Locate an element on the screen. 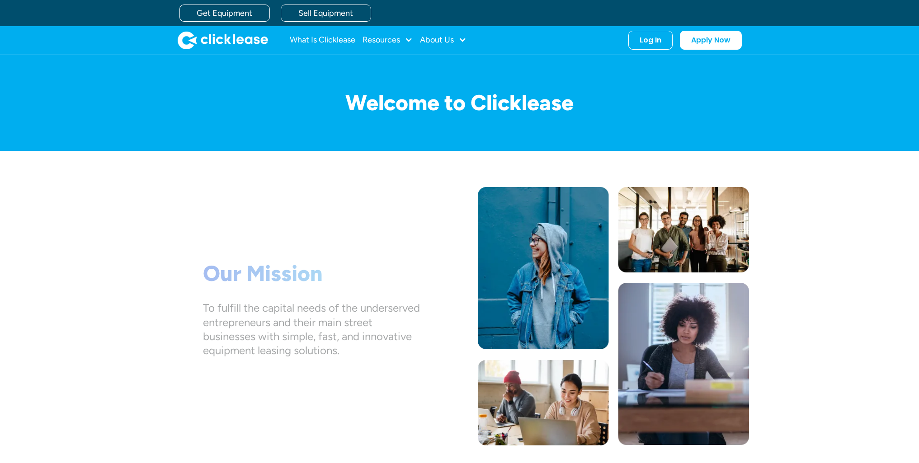 The image size is (919, 463). div: Log In is located at coordinates (650, 40).